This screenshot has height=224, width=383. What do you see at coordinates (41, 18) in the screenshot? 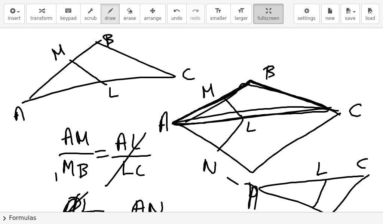
I see `span: transform` at bounding box center [41, 18].